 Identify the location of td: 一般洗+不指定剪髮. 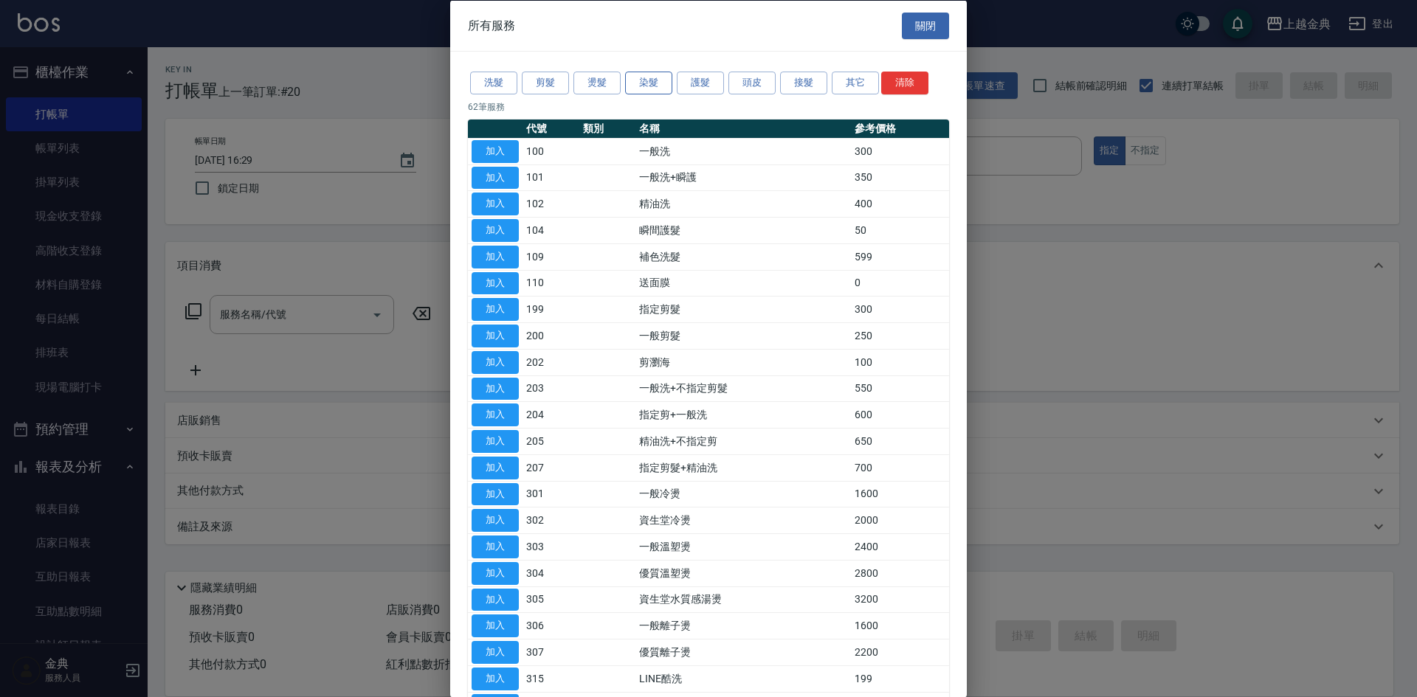
(743, 389).